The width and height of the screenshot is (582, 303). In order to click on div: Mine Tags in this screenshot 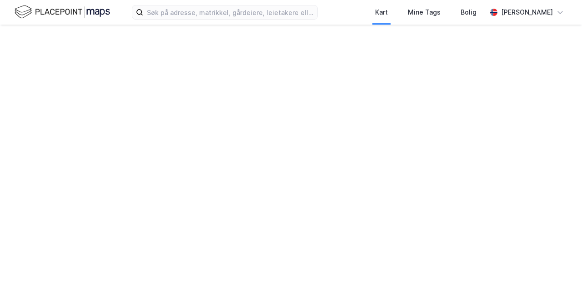, I will do `click(424, 12)`.